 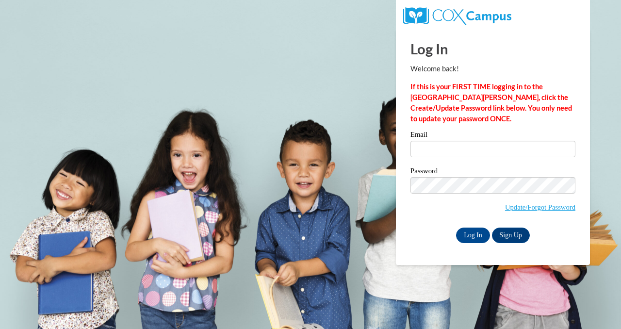 I want to click on p: Welcome back!, so click(x=493, y=69).